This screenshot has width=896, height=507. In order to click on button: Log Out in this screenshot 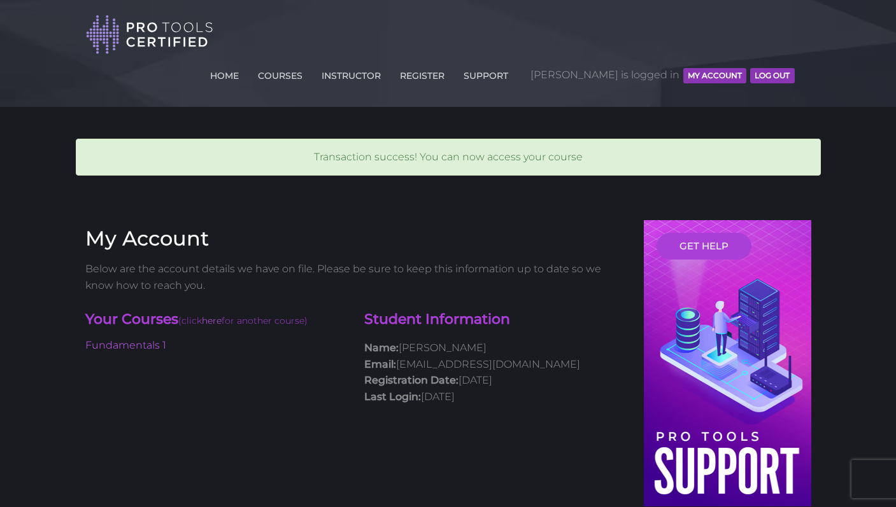, I will do `click(772, 76)`.